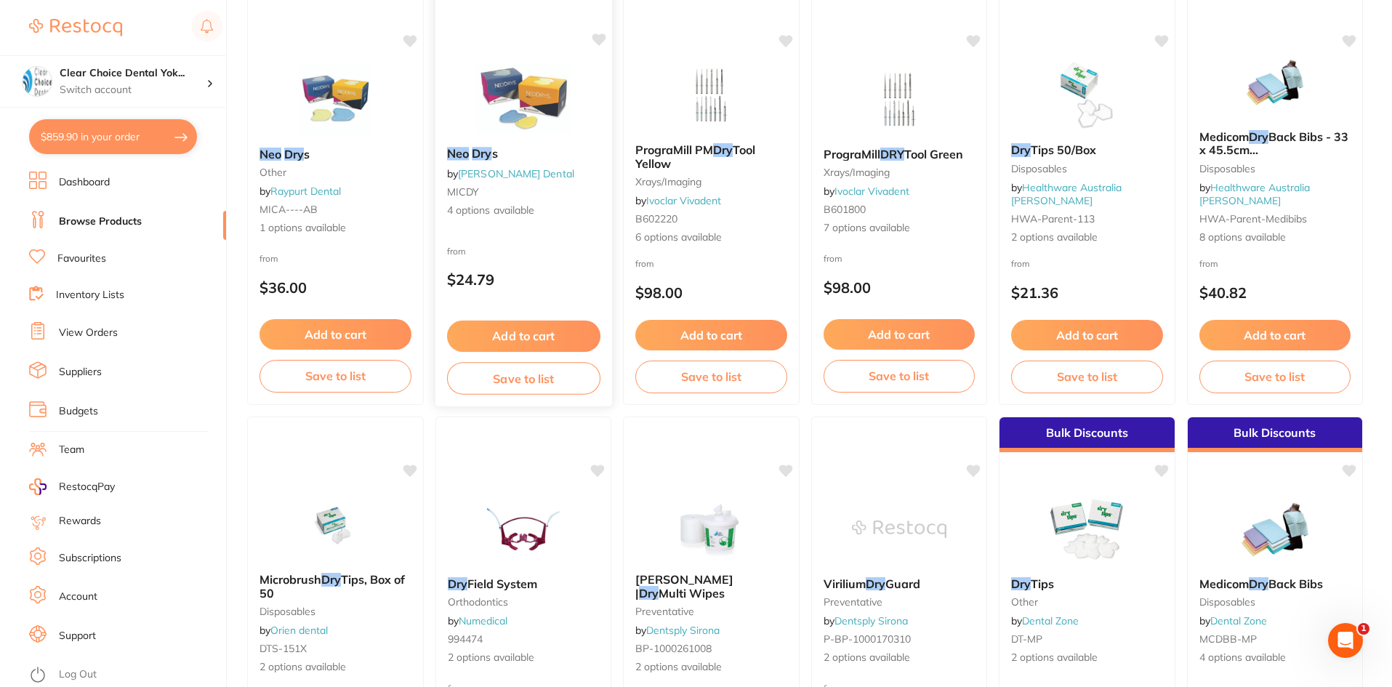 The height and width of the screenshot is (687, 1392). I want to click on a: Subscriptions, so click(90, 558).